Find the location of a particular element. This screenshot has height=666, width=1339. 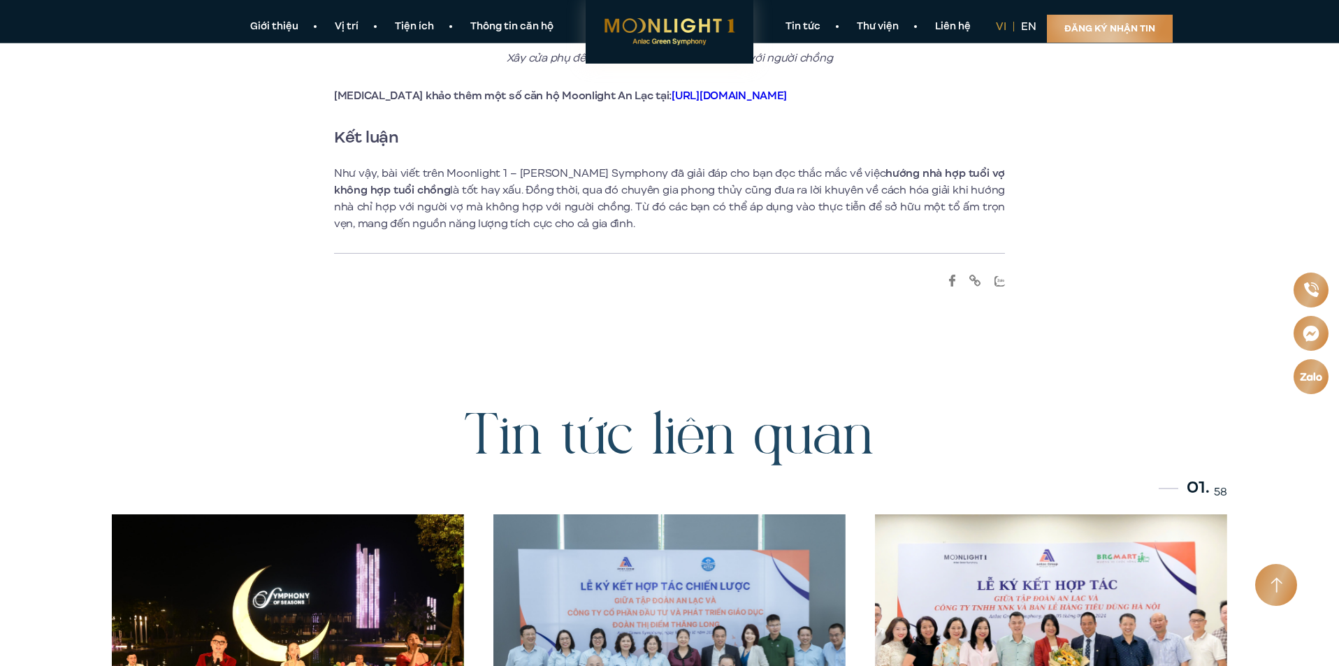

em: Xây cửa phụ để hóa giải hướng nhà không hợp với người chồng is located at coordinates (670, 58).